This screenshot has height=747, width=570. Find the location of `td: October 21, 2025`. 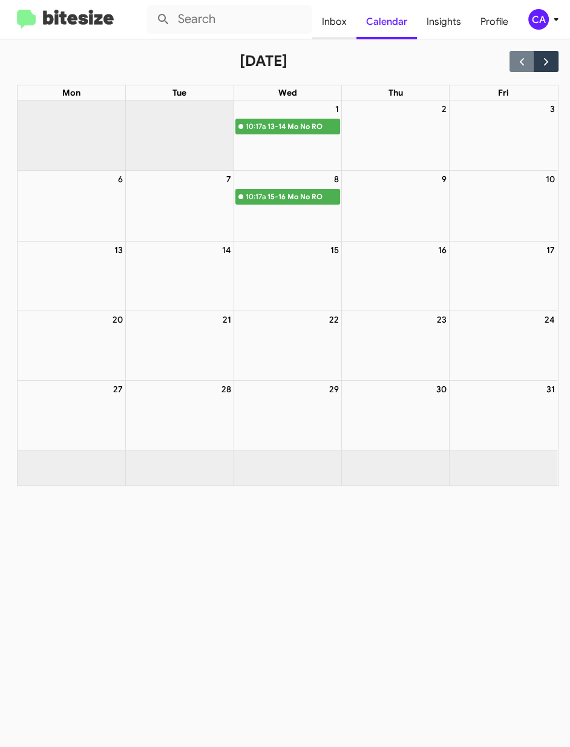

td: October 21, 2025 is located at coordinates (180, 346).